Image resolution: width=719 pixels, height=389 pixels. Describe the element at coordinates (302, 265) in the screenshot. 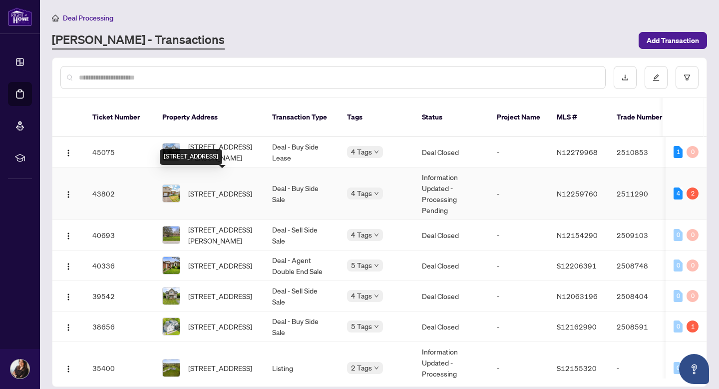

I see `td: Deal - Agent Double End Sale` at that location.